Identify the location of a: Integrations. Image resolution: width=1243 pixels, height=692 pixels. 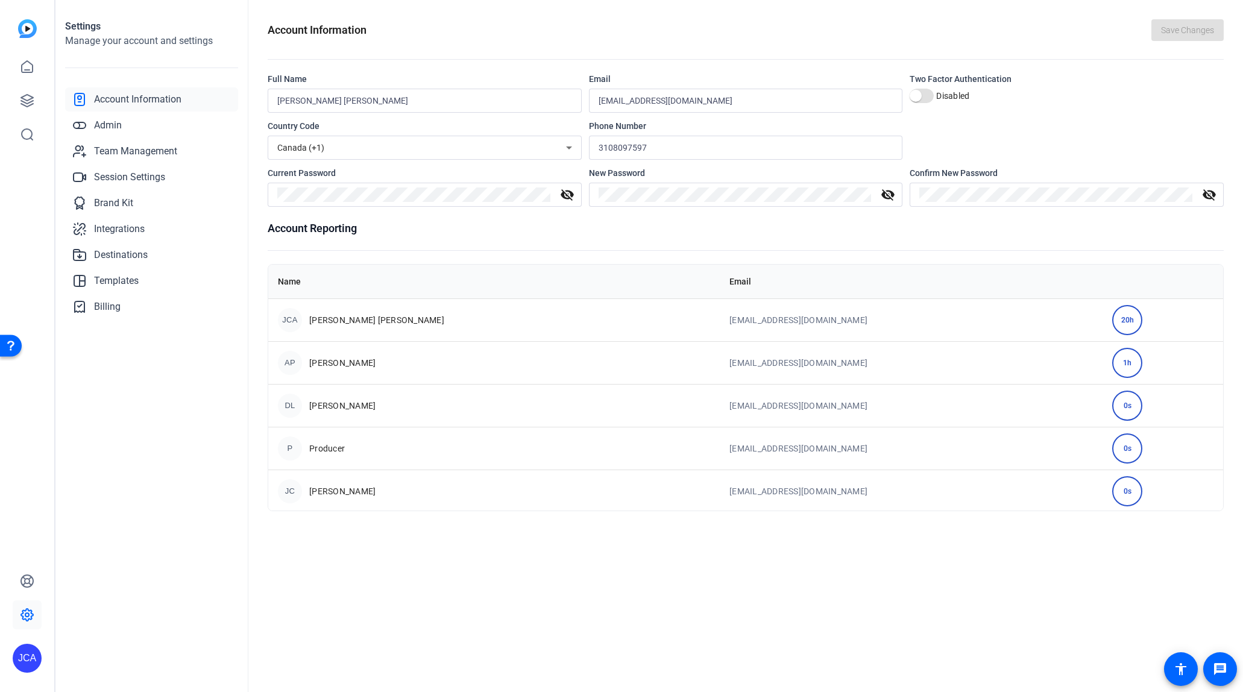
(151, 229).